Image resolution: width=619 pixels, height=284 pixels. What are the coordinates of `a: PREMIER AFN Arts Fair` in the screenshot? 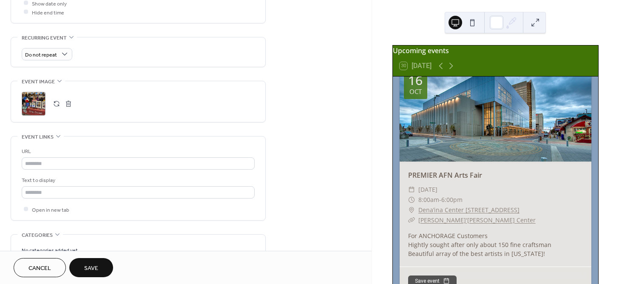 It's located at (445, 175).